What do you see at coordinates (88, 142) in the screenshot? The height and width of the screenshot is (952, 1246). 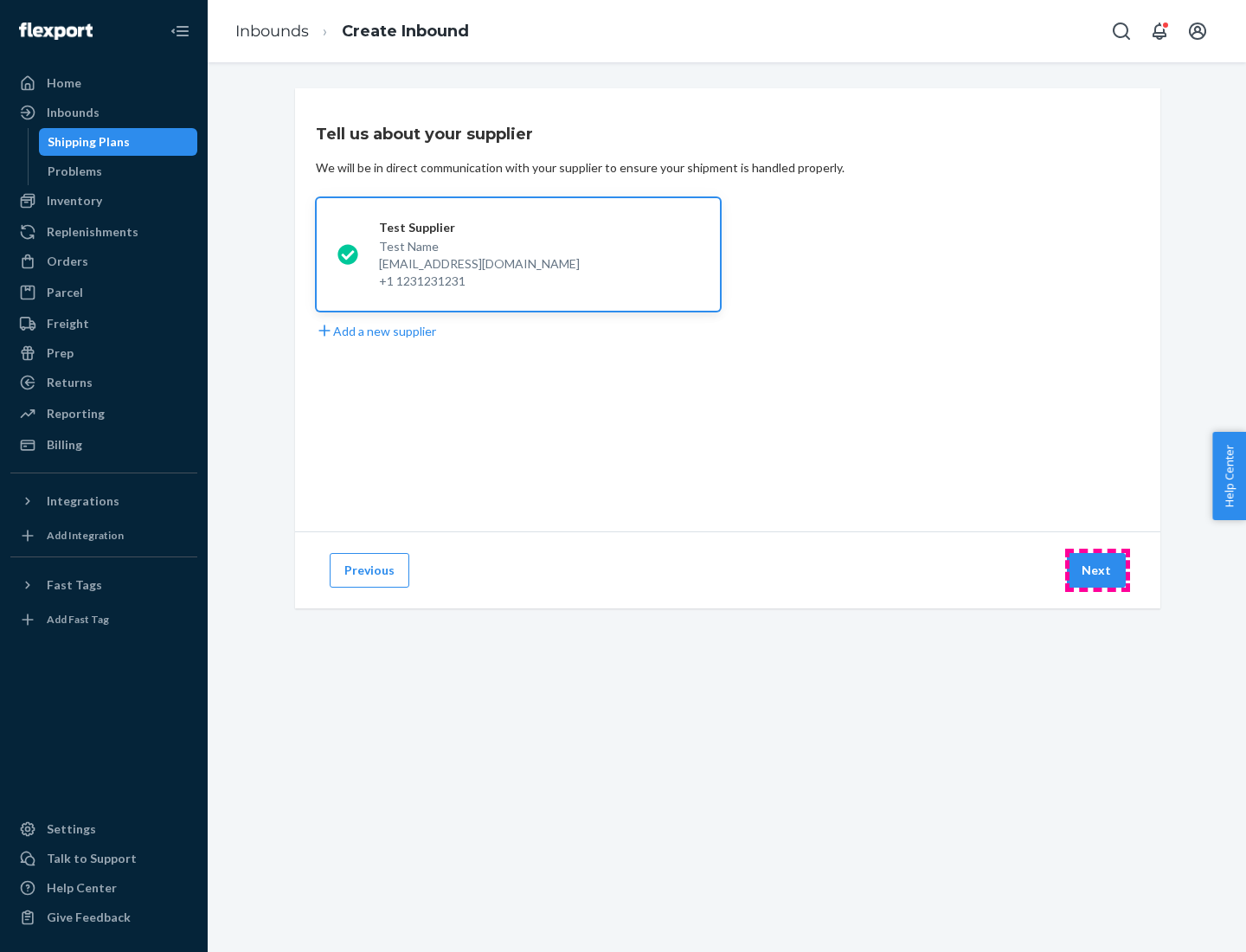 I see `div: Shipping Plans` at bounding box center [88, 142].